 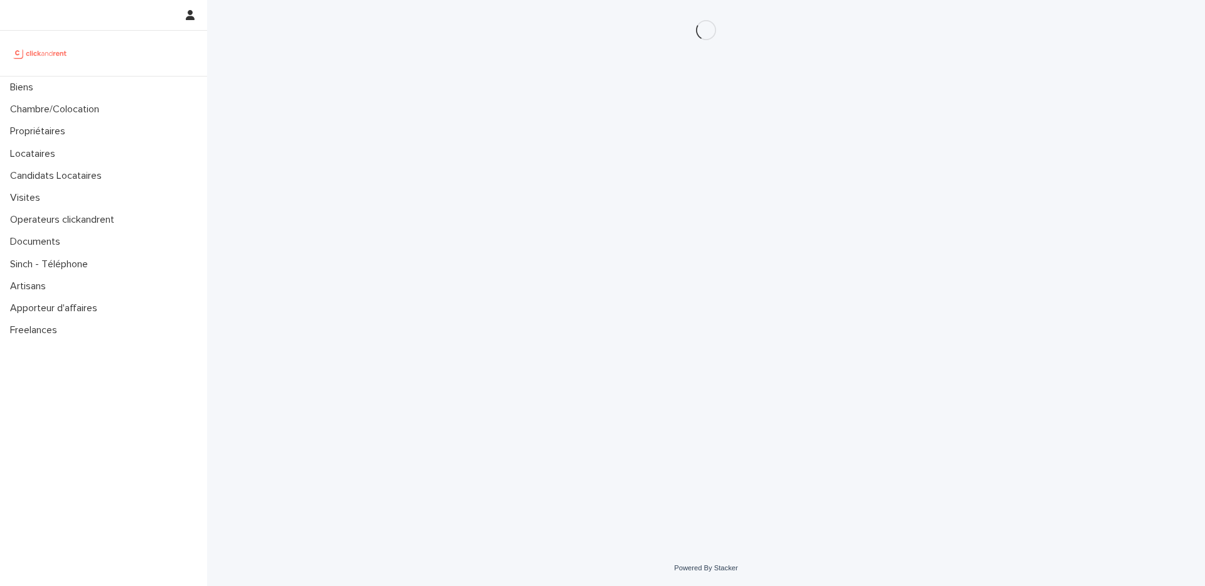 I want to click on p: Propriétaires, so click(x=40, y=131).